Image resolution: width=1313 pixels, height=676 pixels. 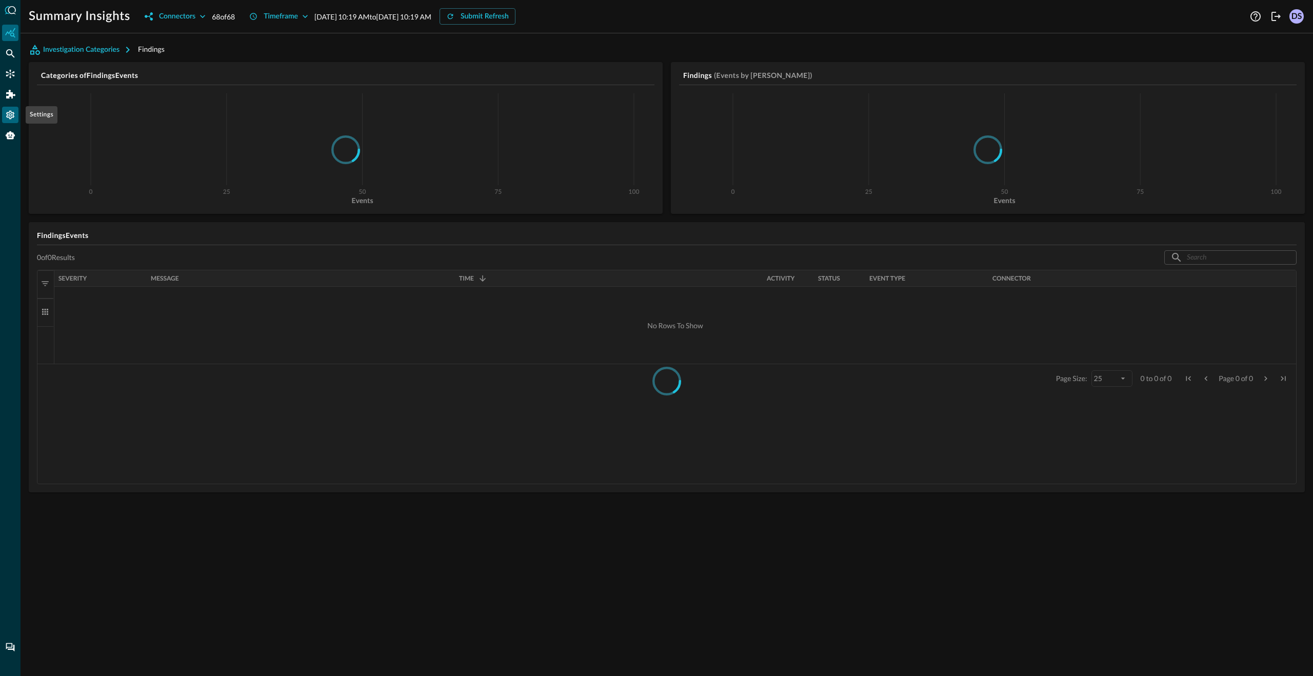 What do you see at coordinates (1230, 257) in the screenshot?
I see `input: Search` at bounding box center [1230, 257].